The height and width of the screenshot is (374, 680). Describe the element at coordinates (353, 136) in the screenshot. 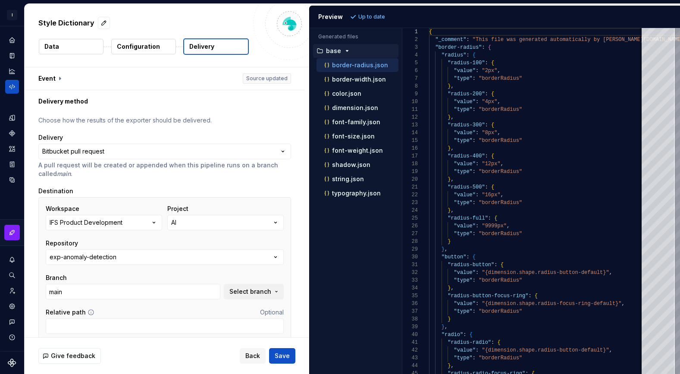

I see `p: font-size.json` at that location.